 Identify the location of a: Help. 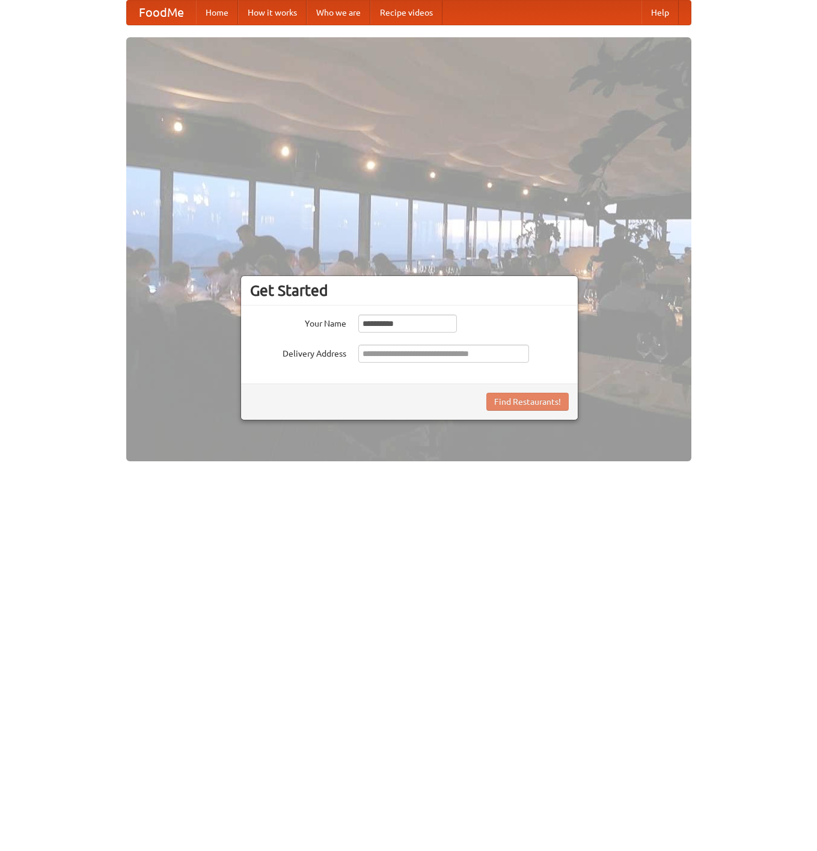
(660, 13).